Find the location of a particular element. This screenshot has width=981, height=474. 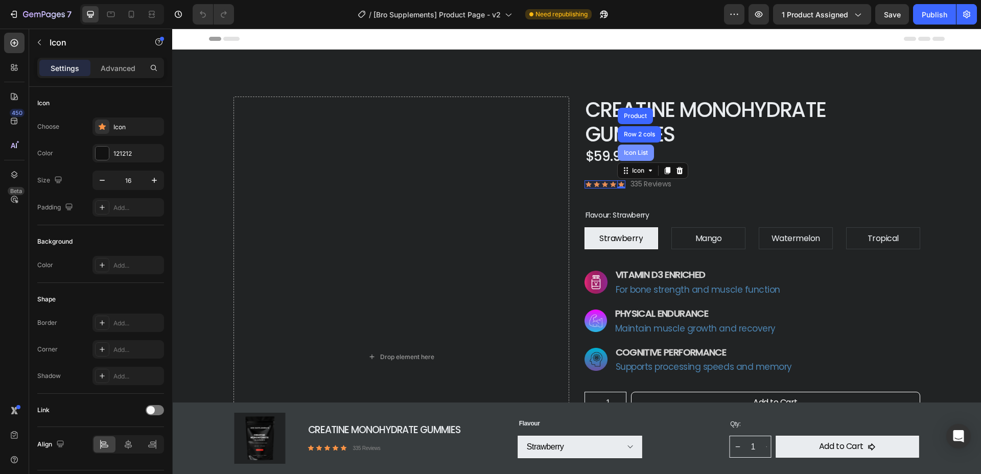

legend: Flavour: Strawberry is located at coordinates (445, 186).